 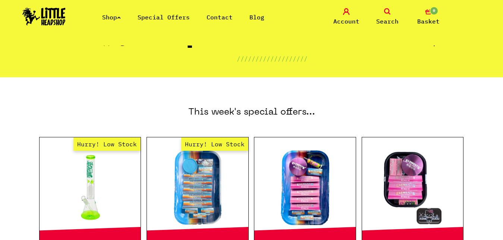 I want to click on span: Search, so click(x=388, y=21).